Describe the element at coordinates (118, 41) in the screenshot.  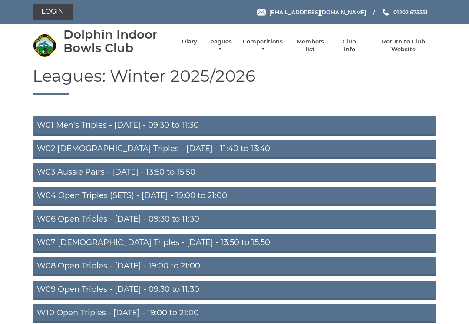
I see `div: Dolphin Indoor Bowls Club` at that location.